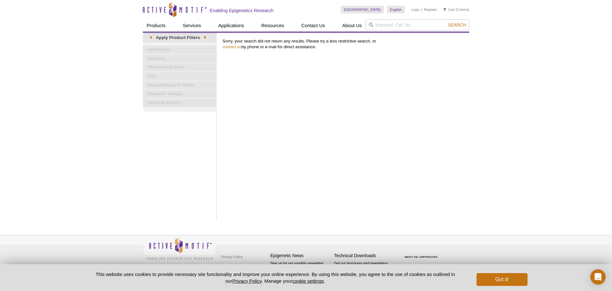 This screenshot has width=612, height=291. What do you see at coordinates (344, 44) in the screenshot?
I see `p: Sorry, your search did not return any results. Please try a less restrictive search, or by phone ...` at bounding box center [344, 44].